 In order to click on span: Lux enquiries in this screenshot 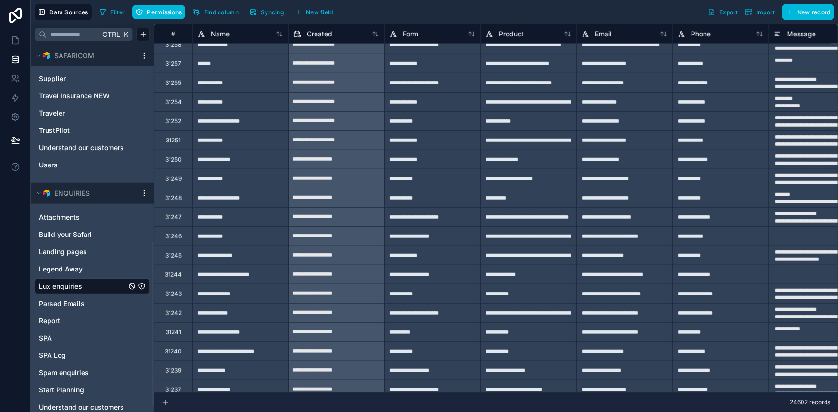, I will do `click(60, 287)`.